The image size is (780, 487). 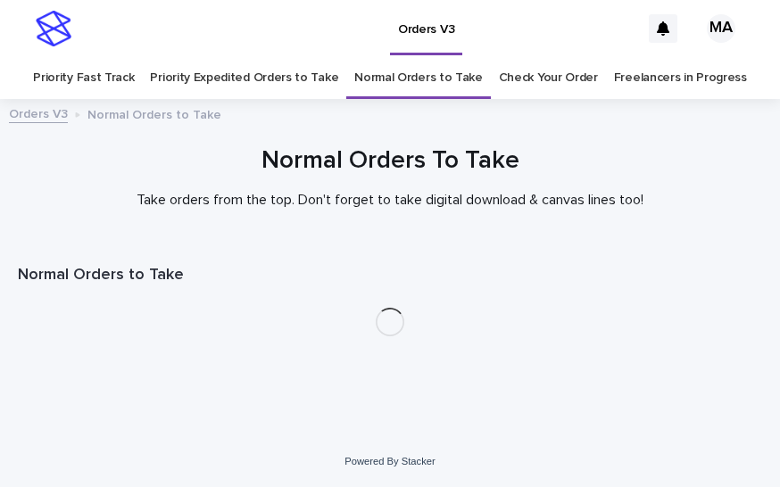 What do you see at coordinates (154, 113) in the screenshot?
I see `p: Normal Orders to Take` at bounding box center [154, 113].